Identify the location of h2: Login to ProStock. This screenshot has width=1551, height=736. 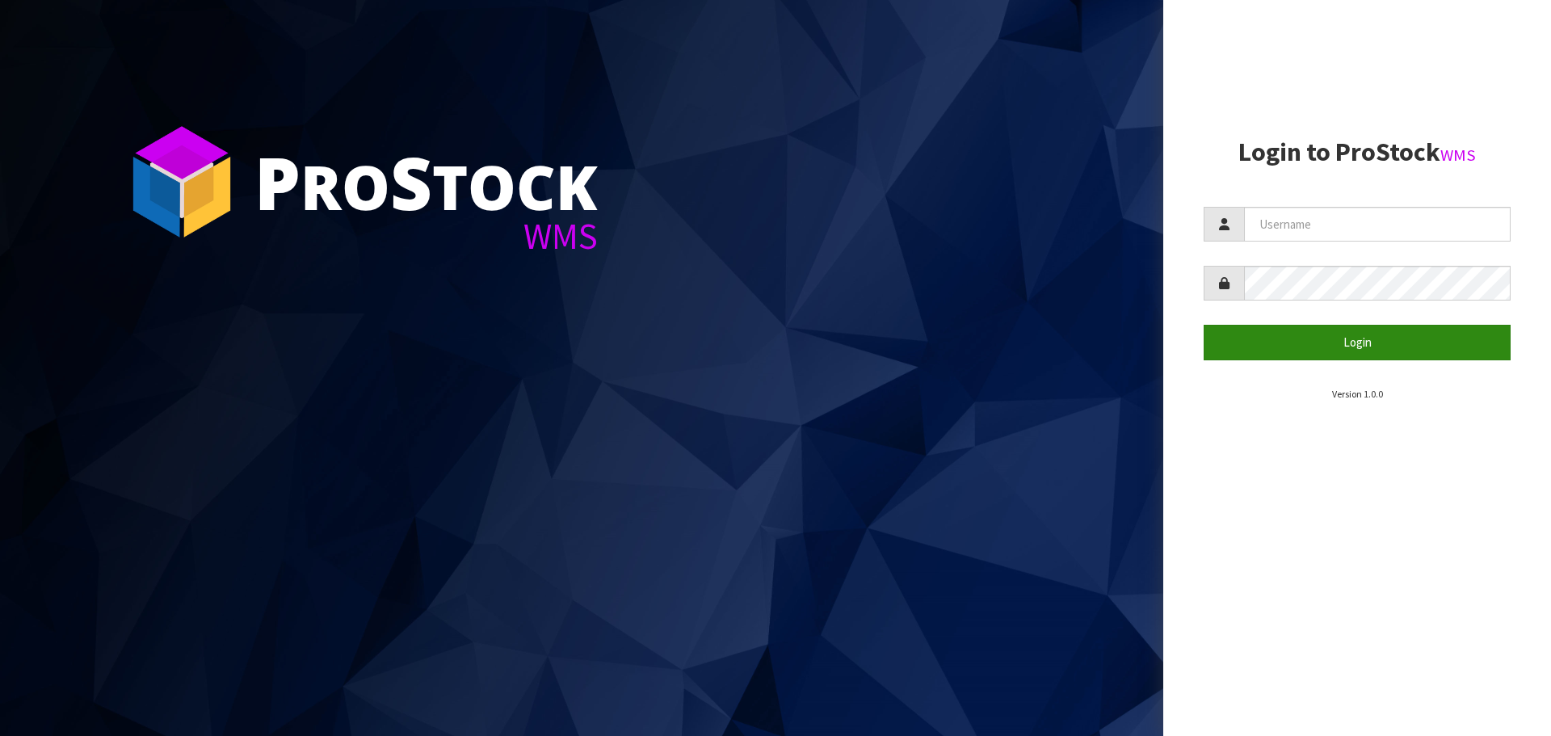
(1357, 152).